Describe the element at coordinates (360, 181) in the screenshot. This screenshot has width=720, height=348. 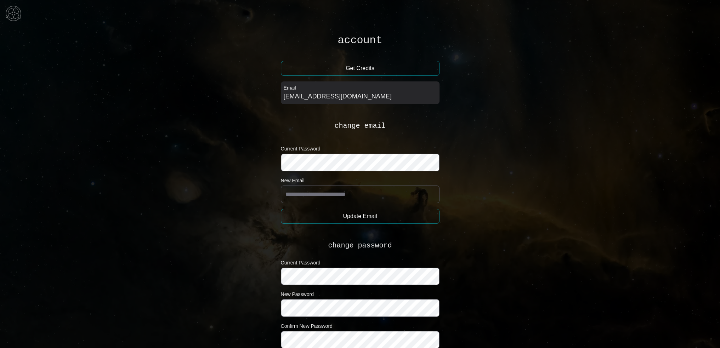
I see `label: New Email` at that location.